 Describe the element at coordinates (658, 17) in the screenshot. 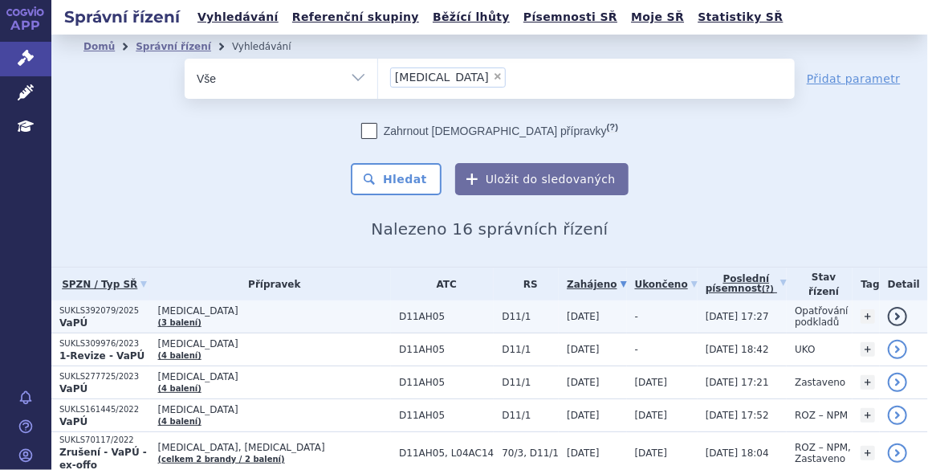

I see `a: Moje SŘ` at that location.